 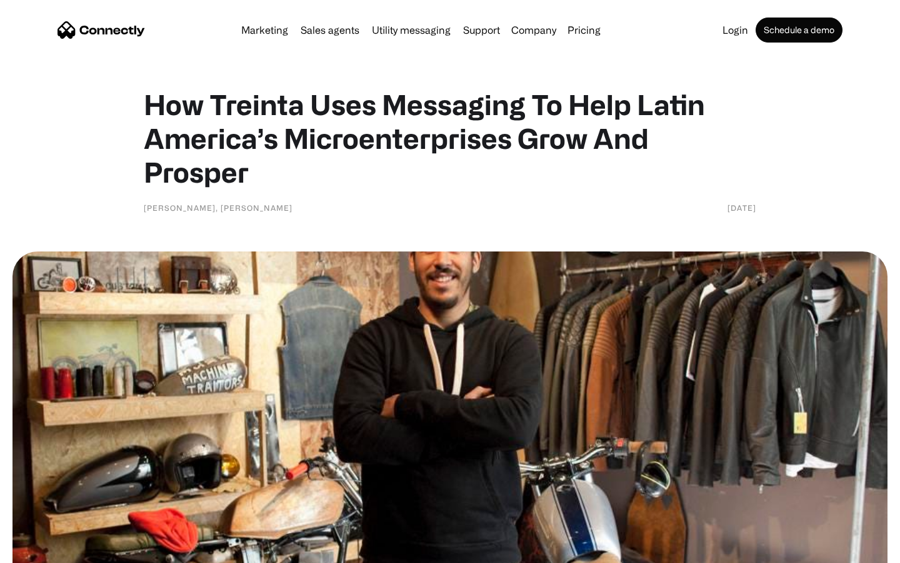 I want to click on div: Company, so click(x=534, y=30).